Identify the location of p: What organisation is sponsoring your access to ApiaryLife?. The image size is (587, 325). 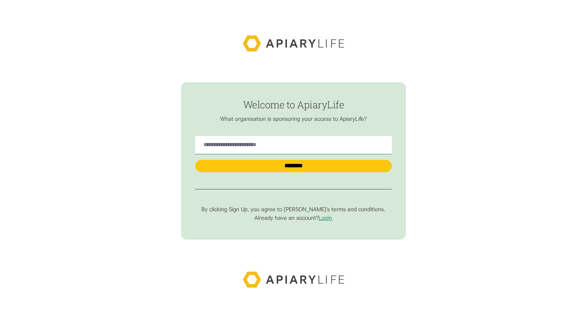
(293, 119).